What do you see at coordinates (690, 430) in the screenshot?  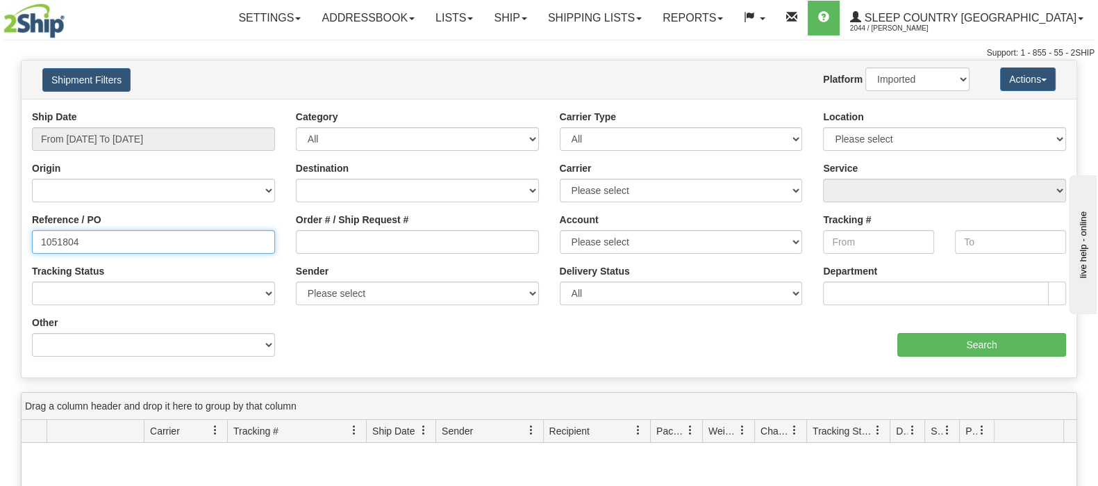 I see `a: Packages filter column settings` at bounding box center [690, 430].